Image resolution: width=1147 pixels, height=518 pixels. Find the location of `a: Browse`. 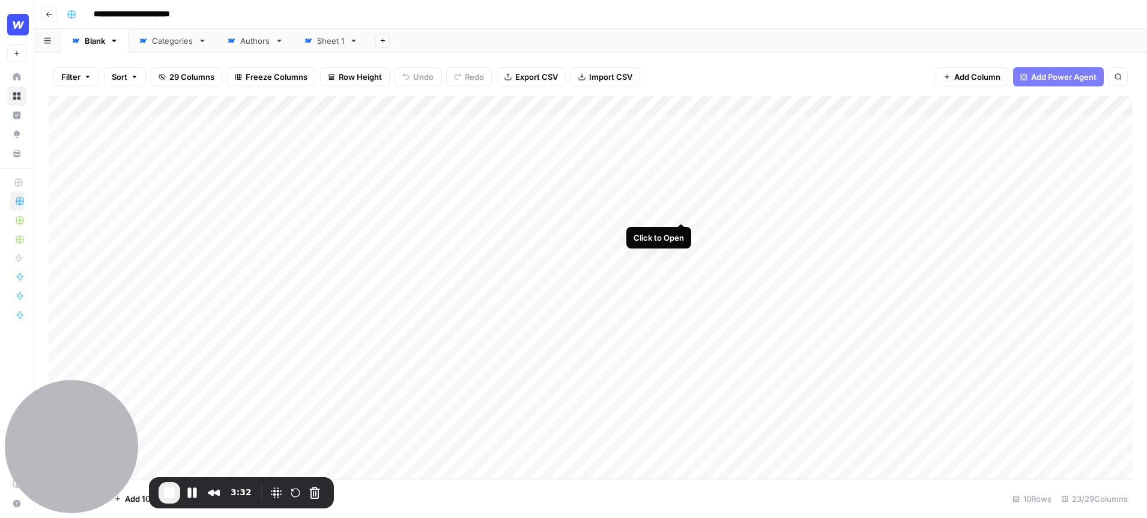

a: Browse is located at coordinates (17, 96).